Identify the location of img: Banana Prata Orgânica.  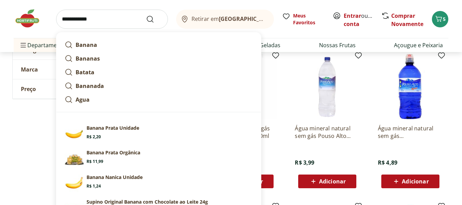
(74, 159).